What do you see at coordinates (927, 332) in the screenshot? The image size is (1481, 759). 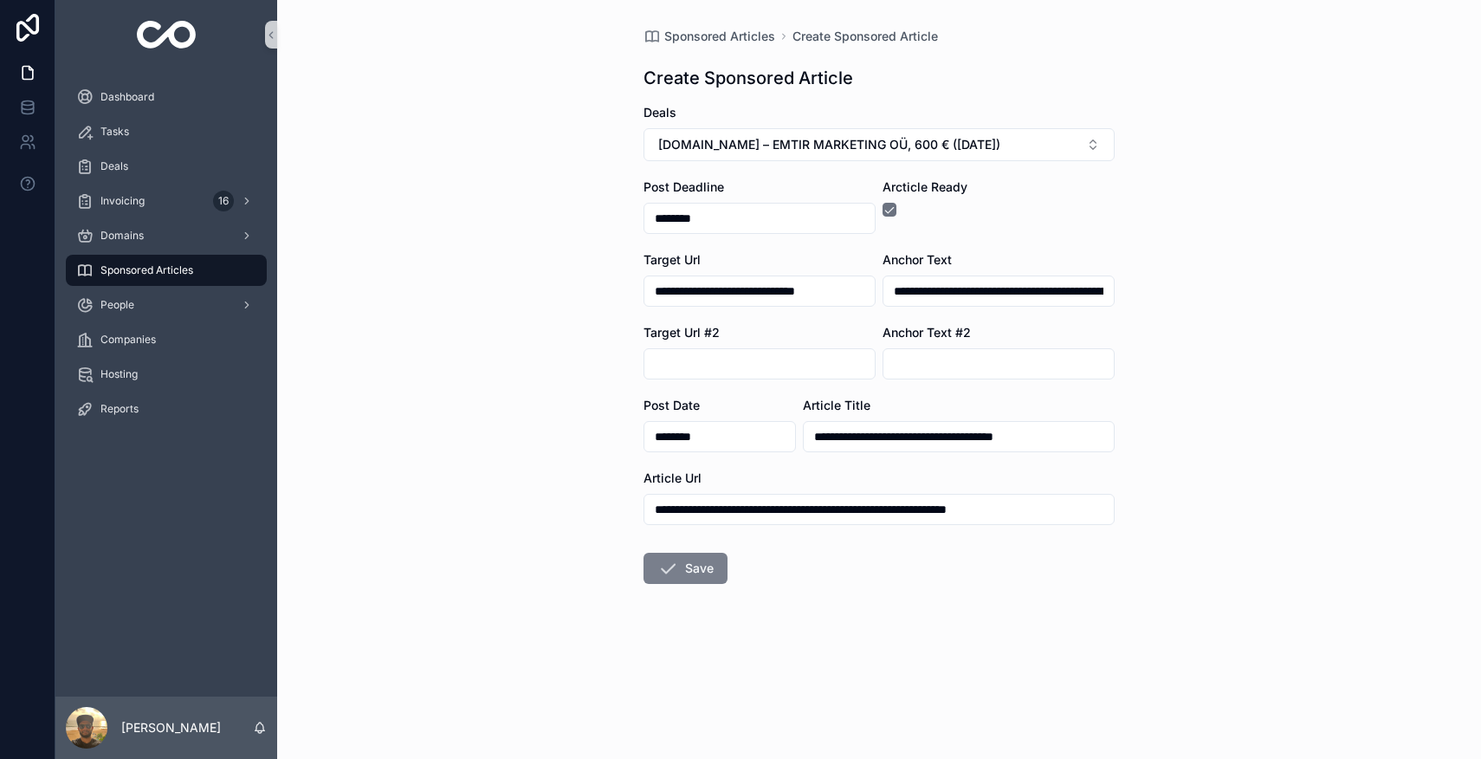 I see `span: Anchor Text #2` at bounding box center [927, 332].